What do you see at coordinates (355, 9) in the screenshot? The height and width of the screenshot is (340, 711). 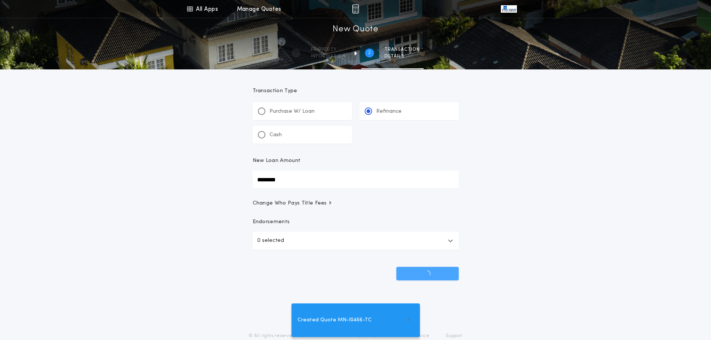 I see `img: img` at bounding box center [355, 9].